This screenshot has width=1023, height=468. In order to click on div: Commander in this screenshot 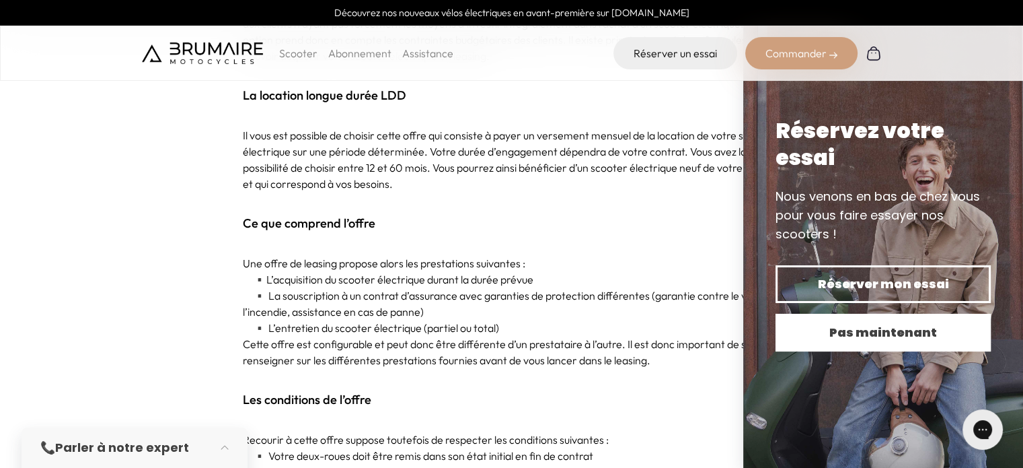, I will do `click(801, 53)`.